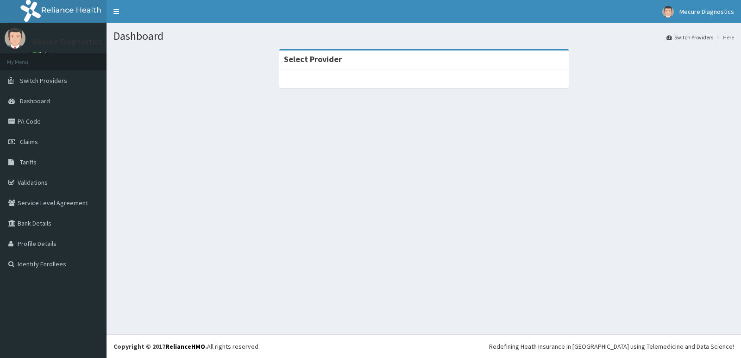  Describe the element at coordinates (707, 12) in the screenshot. I see `span: Mecure Diagnostics` at that location.